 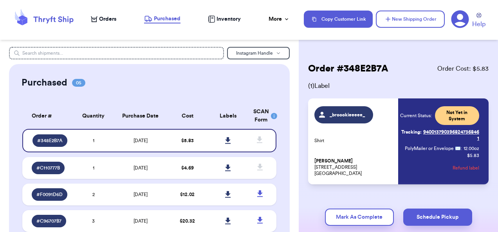 I want to click on span: 12.00 oz, so click(x=471, y=149).